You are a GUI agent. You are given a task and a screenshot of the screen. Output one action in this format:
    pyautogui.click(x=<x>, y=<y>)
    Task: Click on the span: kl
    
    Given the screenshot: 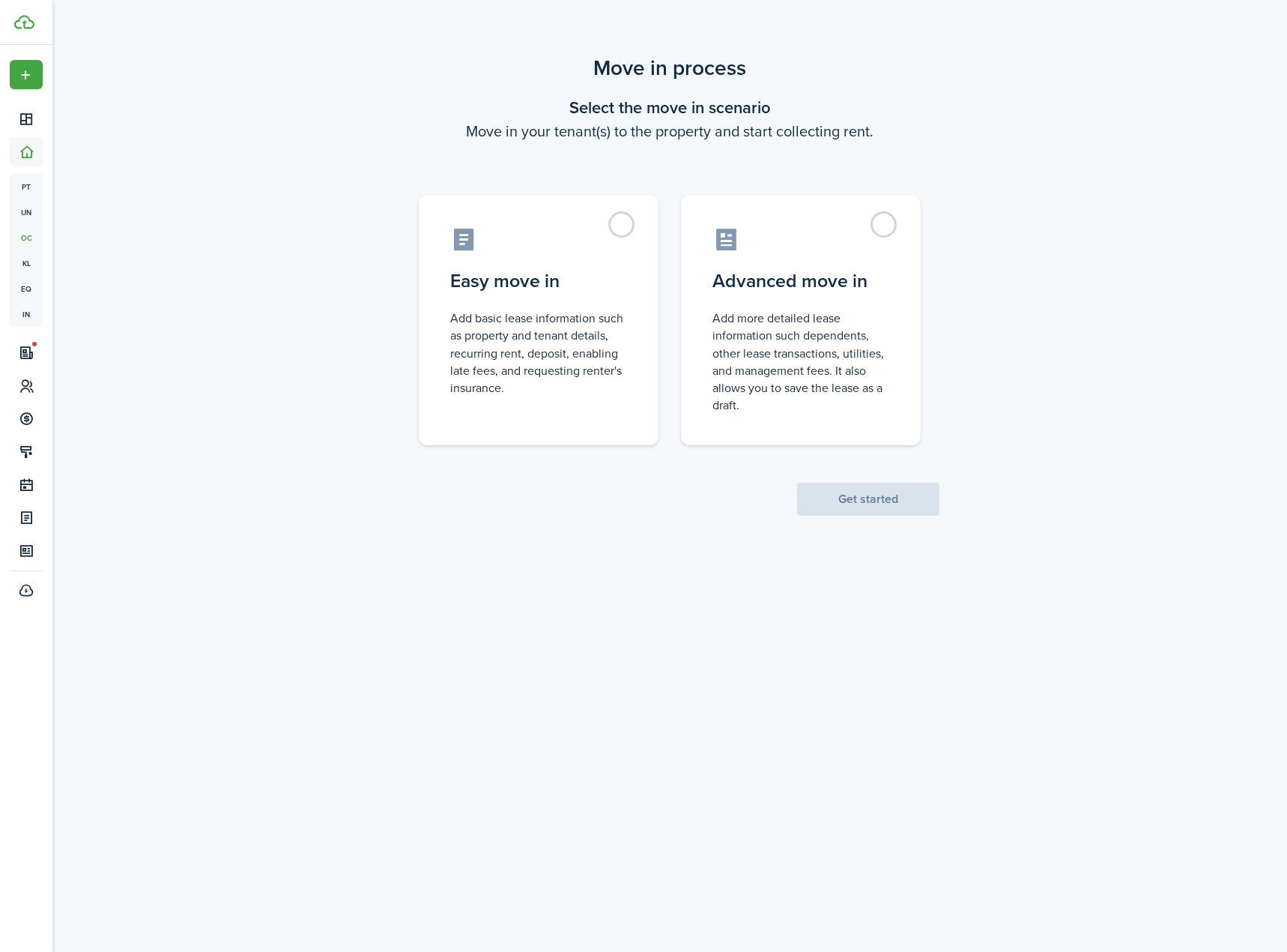 What is the action you would take?
    pyautogui.click(x=26, y=263)
    